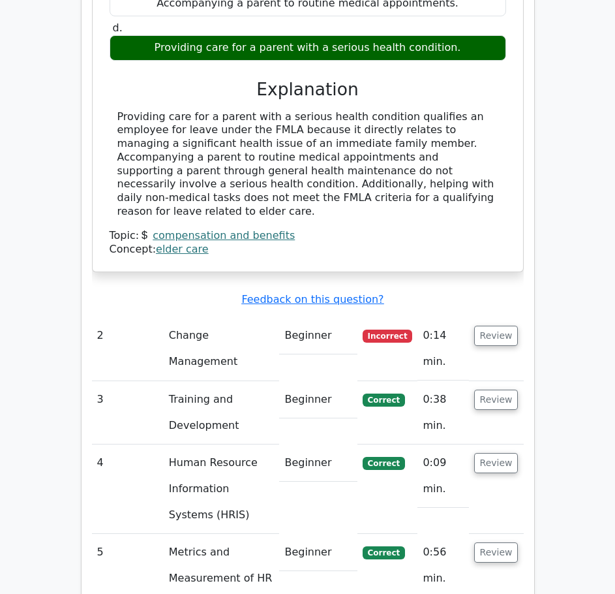  I want to click on u: Feedback on this question?, so click(313, 299).